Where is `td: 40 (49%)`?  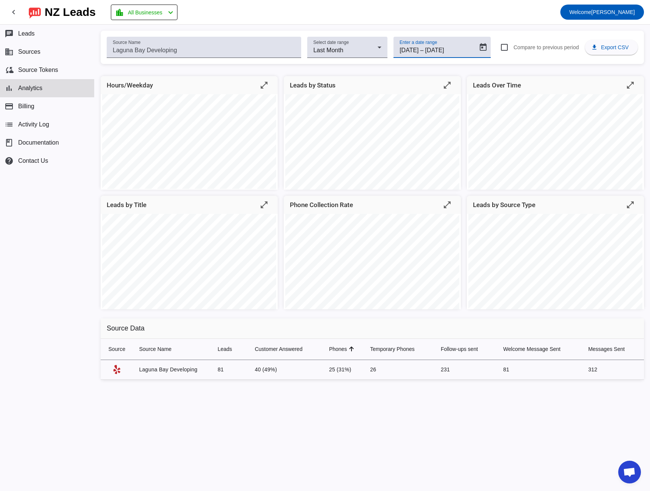
td: 40 (49%) is located at coordinates (286, 370).